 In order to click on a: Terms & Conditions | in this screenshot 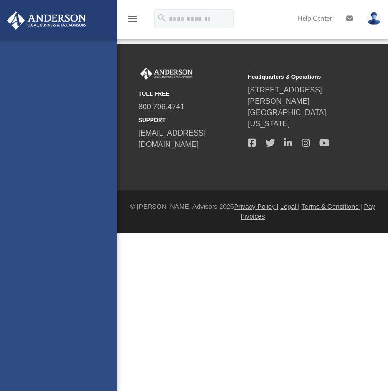, I will do `click(332, 206)`.